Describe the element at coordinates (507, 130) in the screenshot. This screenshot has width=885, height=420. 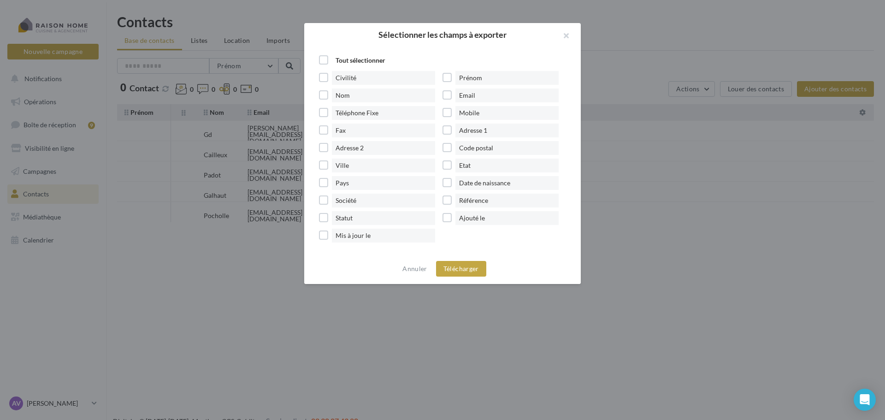
I see `span: Adresse 1` at that location.